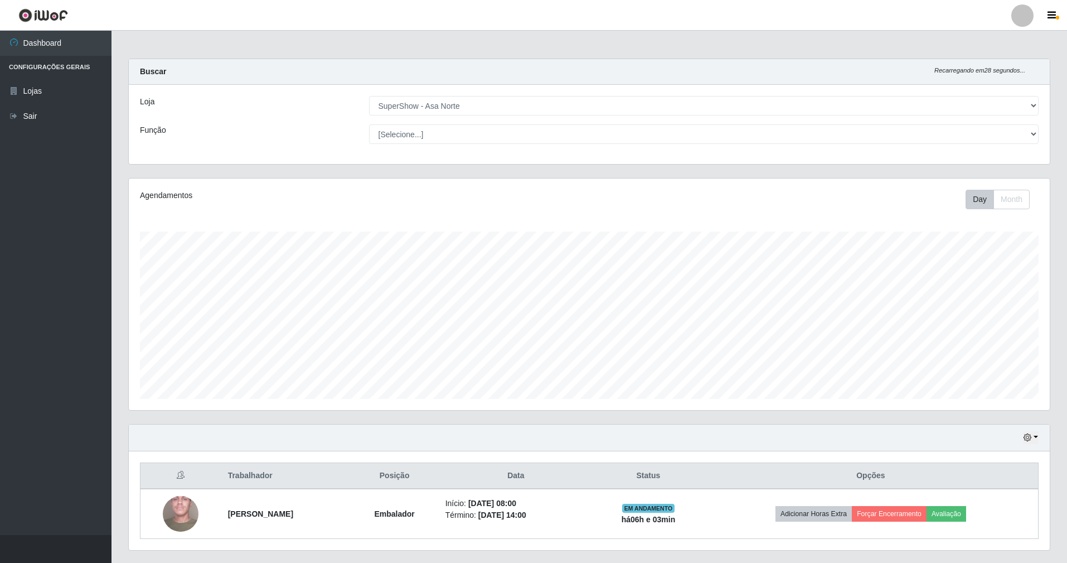  Describe the element at coordinates (813, 513) in the screenshot. I see `button: Adicionar Horas Extra` at that location.